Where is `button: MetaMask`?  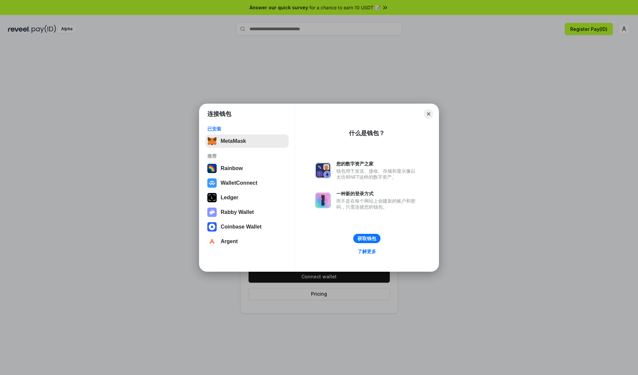 button: MetaMask is located at coordinates (247, 141).